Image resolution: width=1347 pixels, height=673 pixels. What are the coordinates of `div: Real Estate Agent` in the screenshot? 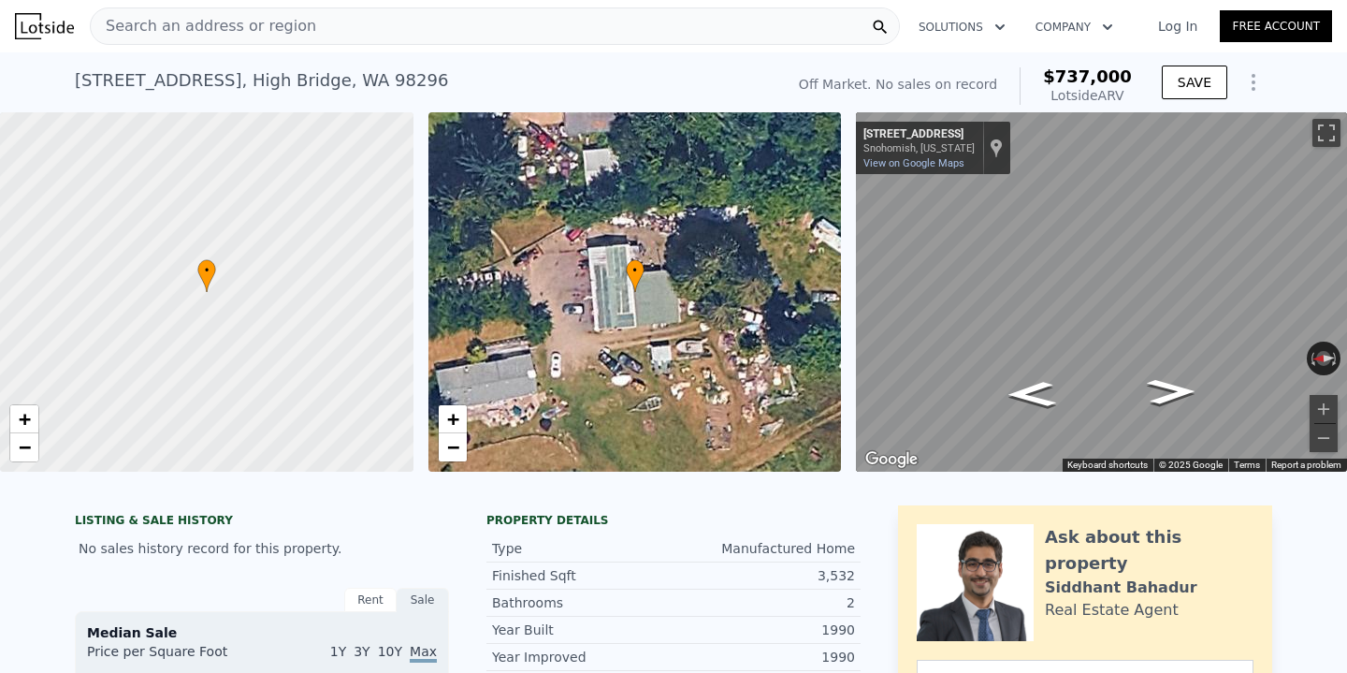 It's located at (1112, 610).